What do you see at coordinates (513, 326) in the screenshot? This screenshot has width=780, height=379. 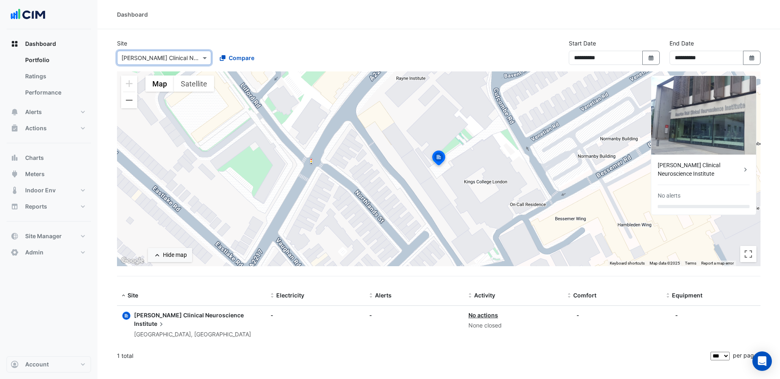 I see `div: None closed` at bounding box center [513, 326].